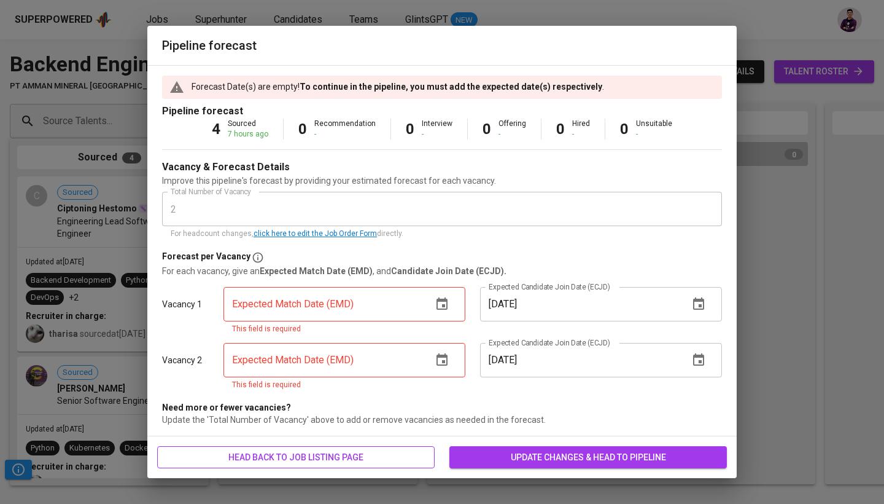 Image resolution: width=884 pixels, height=504 pixels. Describe the element at coordinates (296, 457) in the screenshot. I see `button: head back to job listing page` at that location.